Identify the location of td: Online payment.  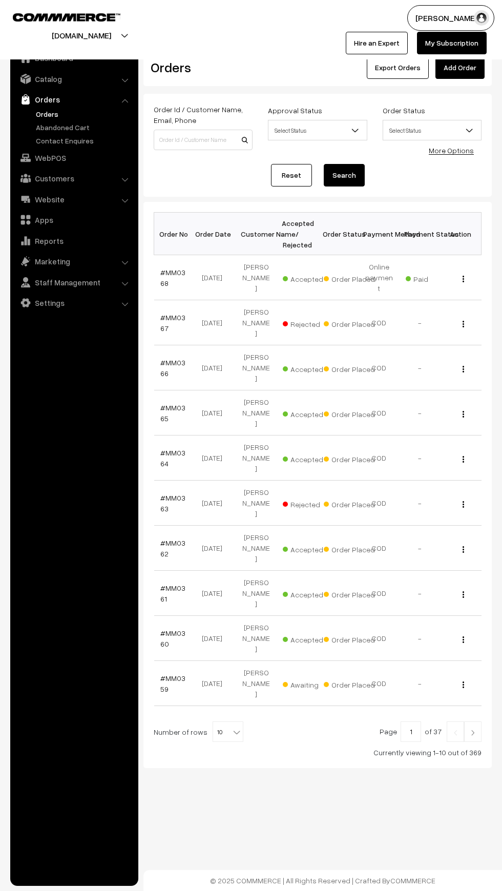
(379, 278).